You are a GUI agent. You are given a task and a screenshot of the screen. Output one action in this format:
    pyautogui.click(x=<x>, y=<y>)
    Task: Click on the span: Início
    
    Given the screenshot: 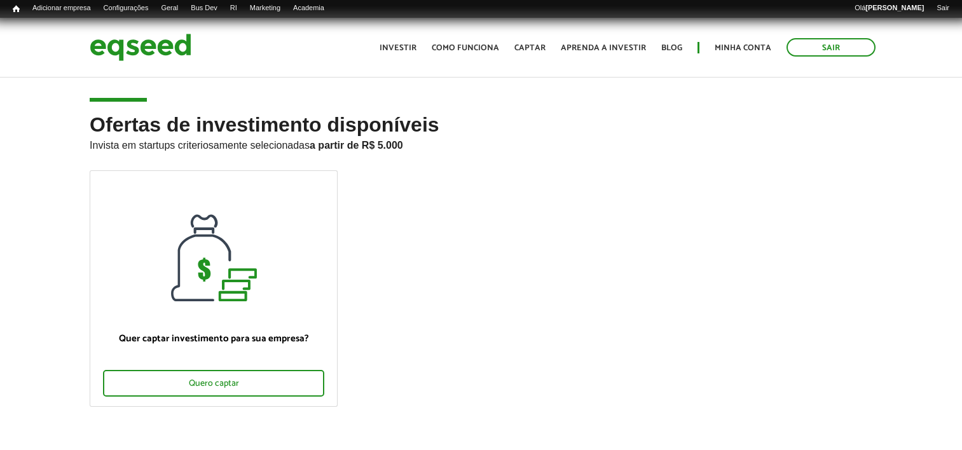 What is the action you would take?
    pyautogui.click(x=16, y=9)
    